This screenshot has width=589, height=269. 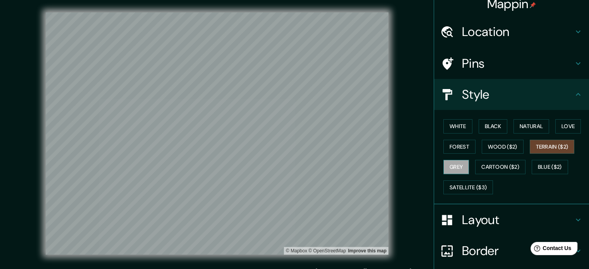 What do you see at coordinates (296, 251) in the screenshot?
I see `a: Mapbox` at bounding box center [296, 251].